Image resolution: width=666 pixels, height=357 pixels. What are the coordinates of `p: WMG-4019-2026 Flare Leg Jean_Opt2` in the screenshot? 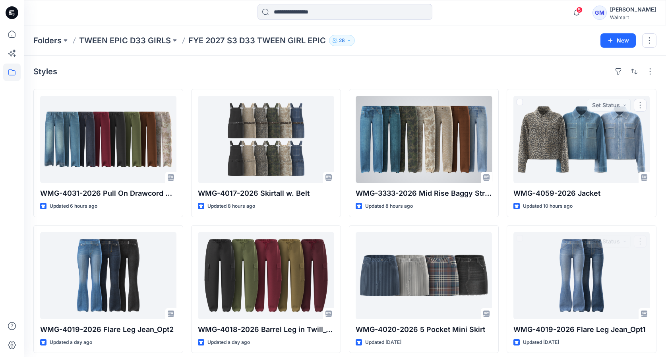 It's located at (108, 330).